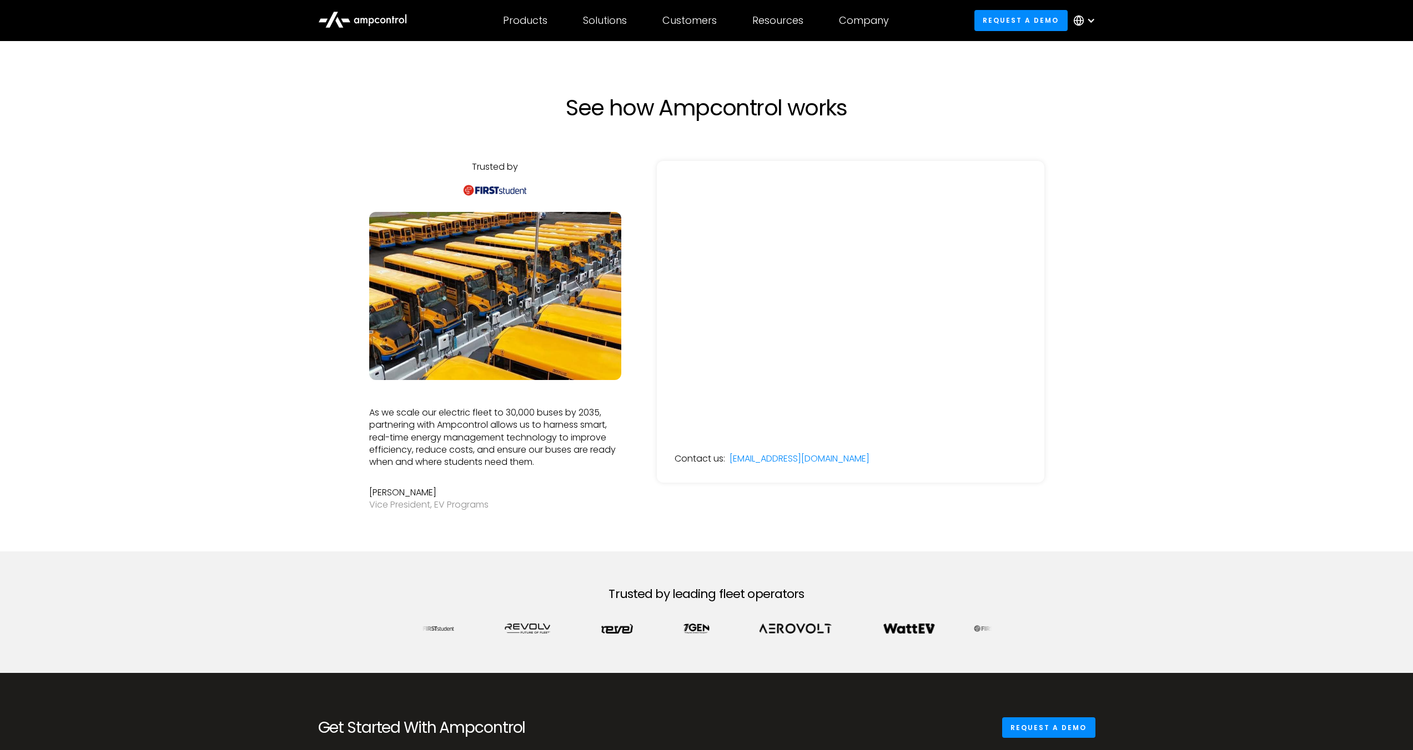 The image size is (1413, 750). What do you see at coordinates (525, 21) in the screenshot?
I see `div: Products` at bounding box center [525, 21].